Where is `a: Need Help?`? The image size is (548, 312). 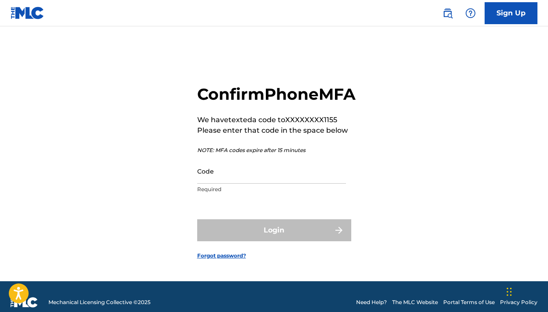
a: Need Help? is located at coordinates (371, 303).